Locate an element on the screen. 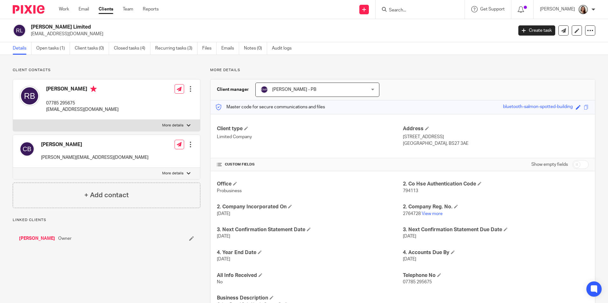 This screenshot has width=608, height=303. img: Profile.png is located at coordinates (583, 10).